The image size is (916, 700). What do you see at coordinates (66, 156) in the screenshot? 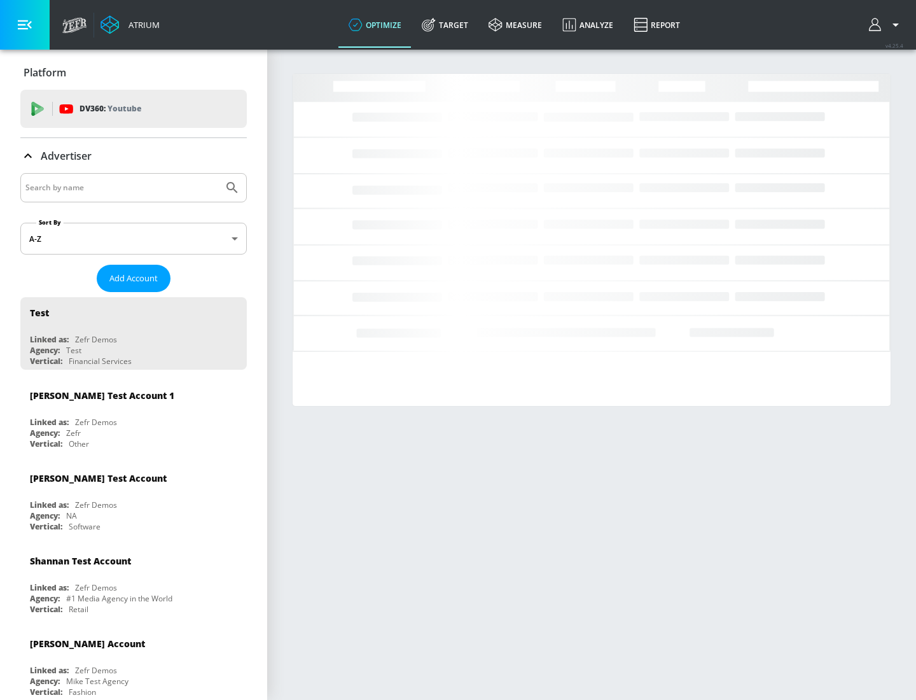
I see `p: Advertiser` at bounding box center [66, 156].